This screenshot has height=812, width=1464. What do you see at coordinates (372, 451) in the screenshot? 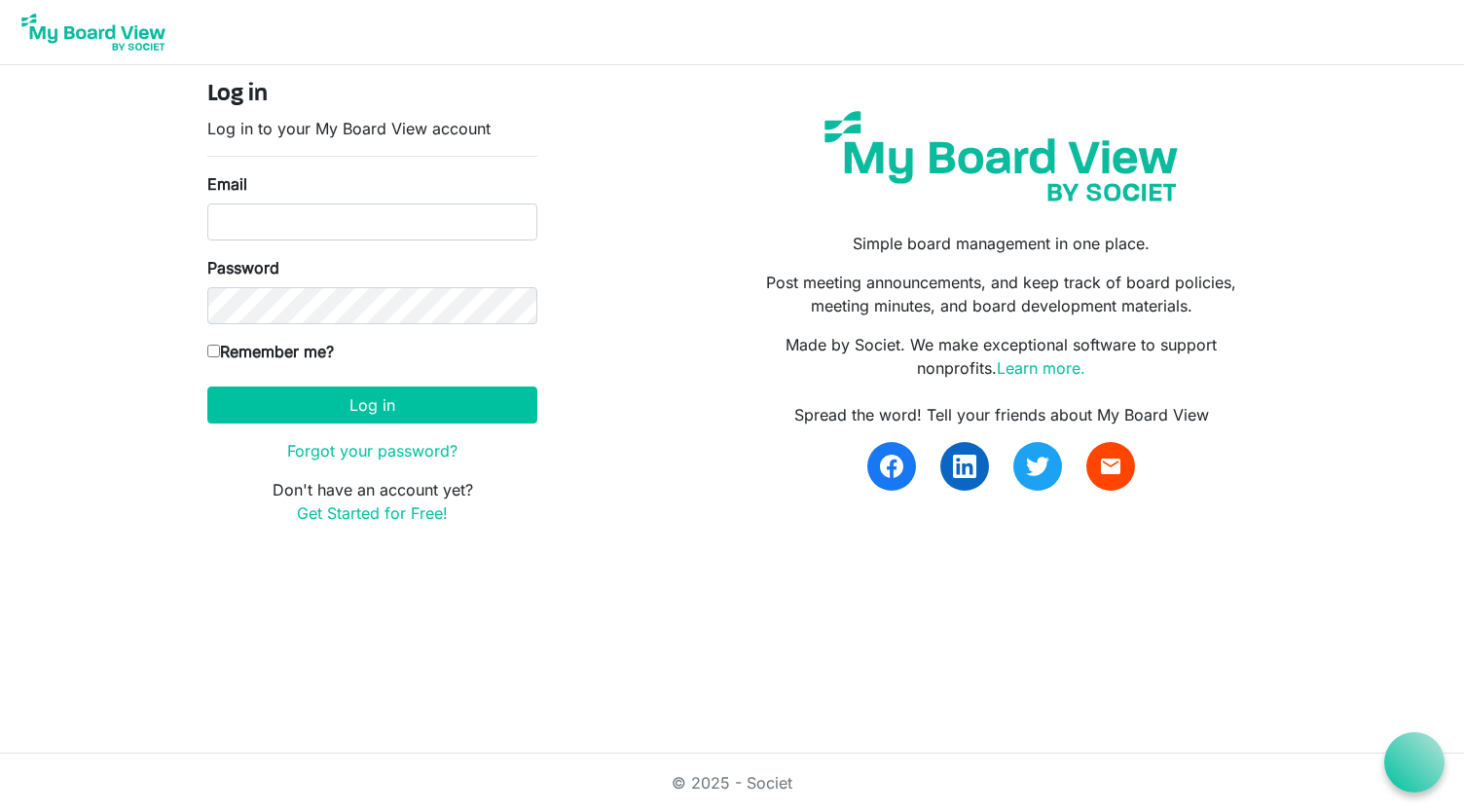
I see `a: Forgot your password?` at bounding box center [372, 451].